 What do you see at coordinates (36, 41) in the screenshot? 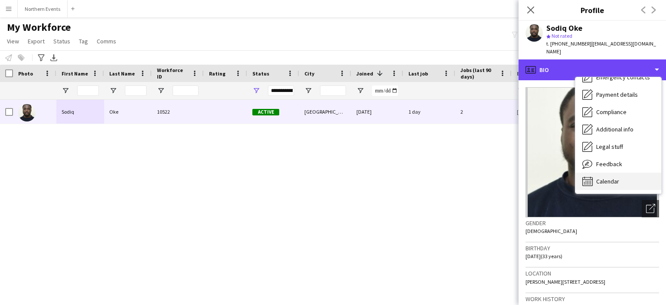
I see `a: Export` at bounding box center [36, 41].